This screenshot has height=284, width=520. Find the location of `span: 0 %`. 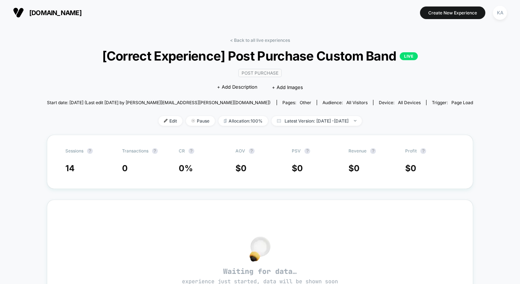

span: 0 % is located at coordinates (186, 169).